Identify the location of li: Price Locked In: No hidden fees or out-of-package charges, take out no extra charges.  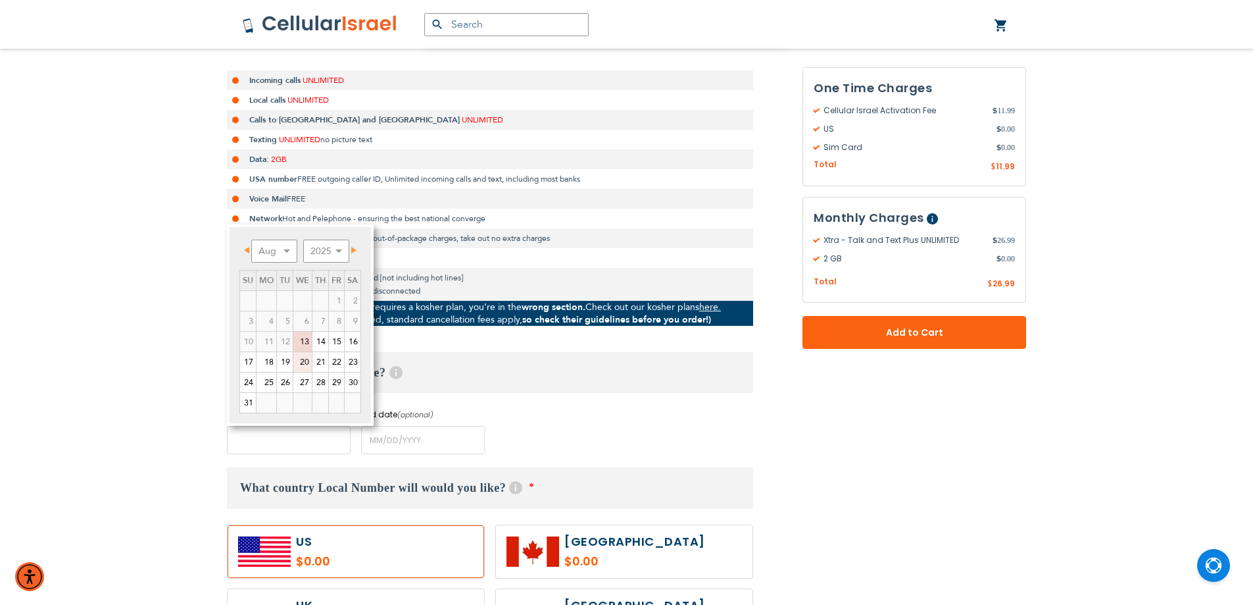
(490, 238).